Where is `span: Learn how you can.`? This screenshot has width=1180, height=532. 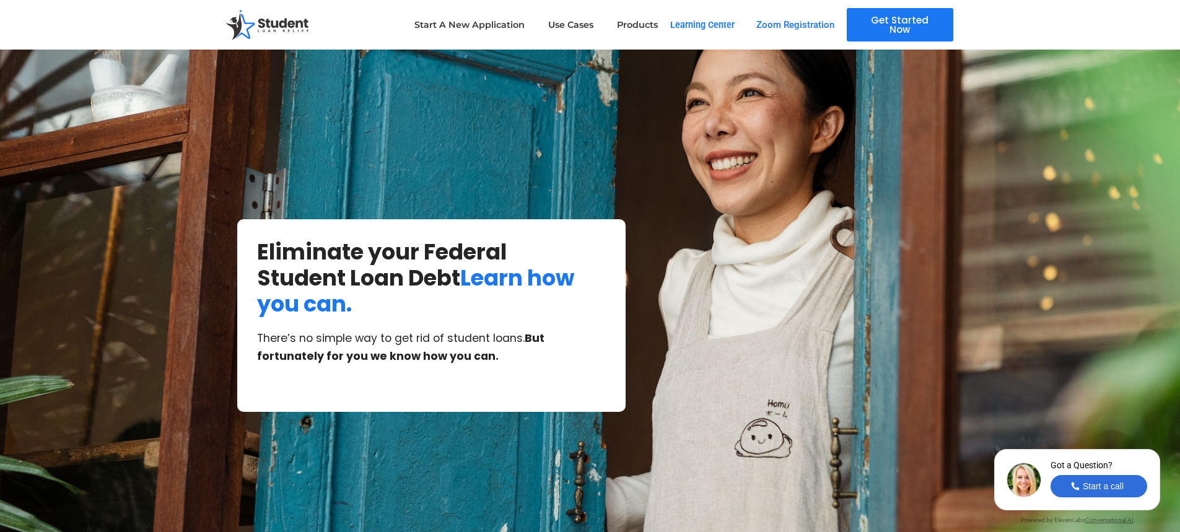 span: Learn how you can. is located at coordinates (416, 290).